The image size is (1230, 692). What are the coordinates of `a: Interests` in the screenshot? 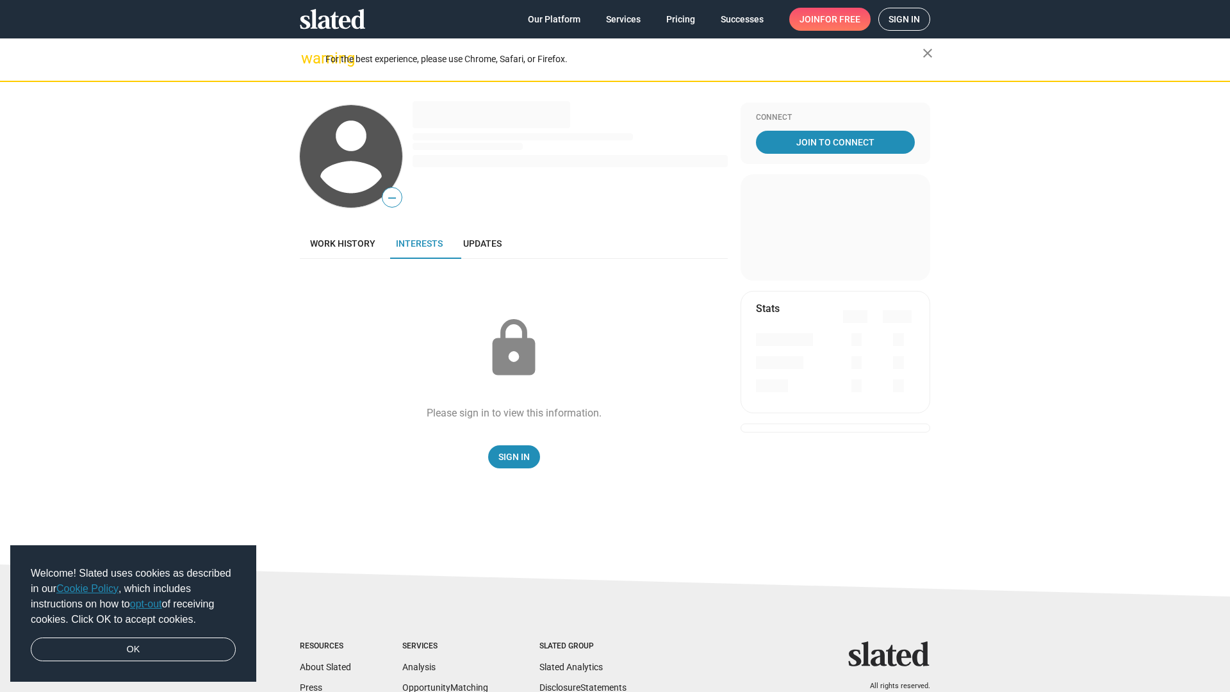 It's located at (419, 243).